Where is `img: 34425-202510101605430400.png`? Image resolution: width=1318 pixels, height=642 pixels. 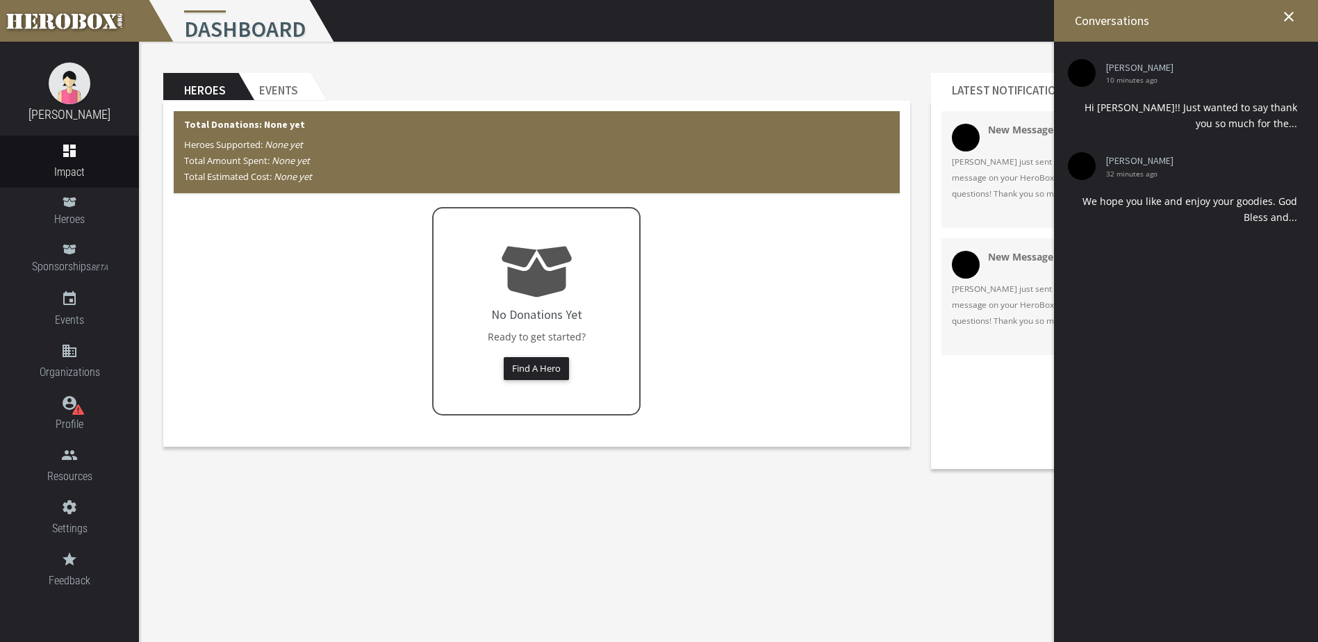 img: 34425-202510101605430400.png is located at coordinates (966, 265).